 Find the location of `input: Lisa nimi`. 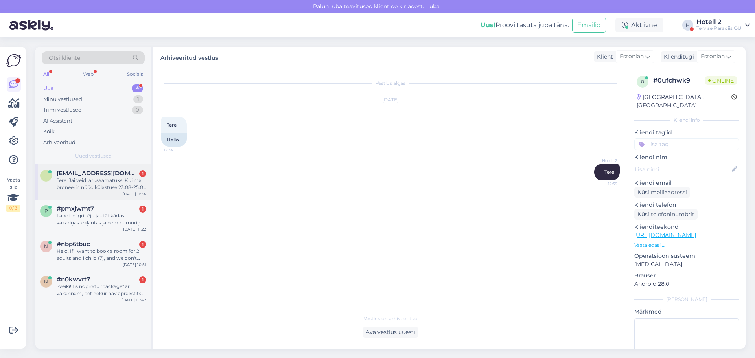

input: Lisa nimi is located at coordinates (682, 170).